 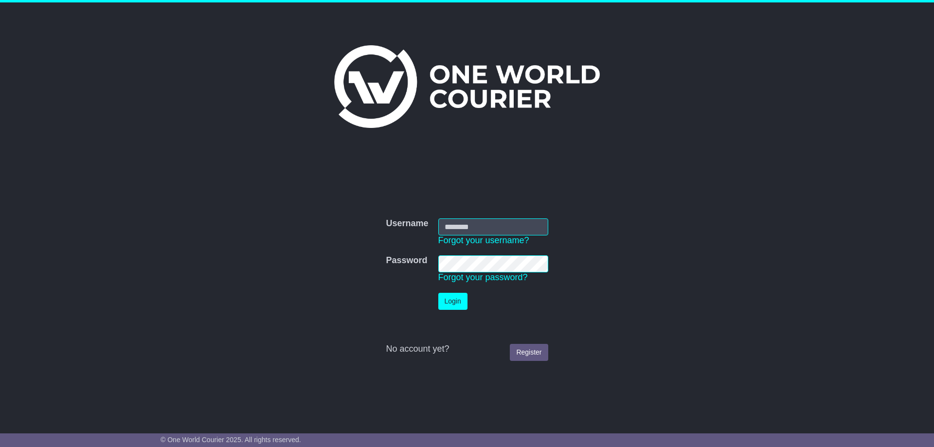 I want to click on div: No account yet?, so click(x=467, y=349).